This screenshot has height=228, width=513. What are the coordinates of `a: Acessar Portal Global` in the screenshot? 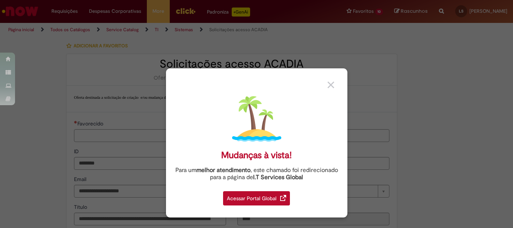 It's located at (257, 196).